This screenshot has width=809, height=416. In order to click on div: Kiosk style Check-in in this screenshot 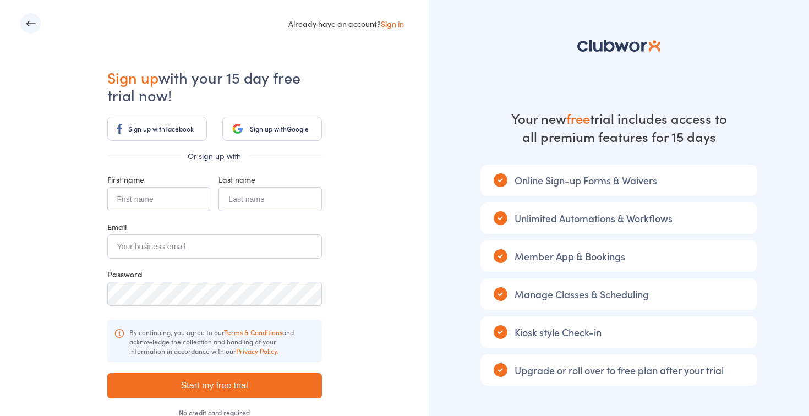, I will do `click(618, 332)`.